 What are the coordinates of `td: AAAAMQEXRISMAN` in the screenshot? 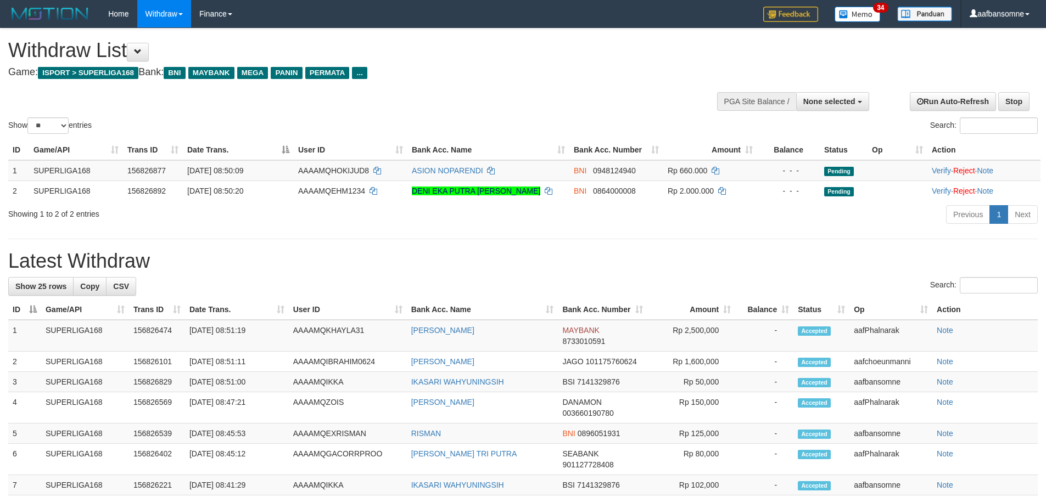 It's located at (348, 434).